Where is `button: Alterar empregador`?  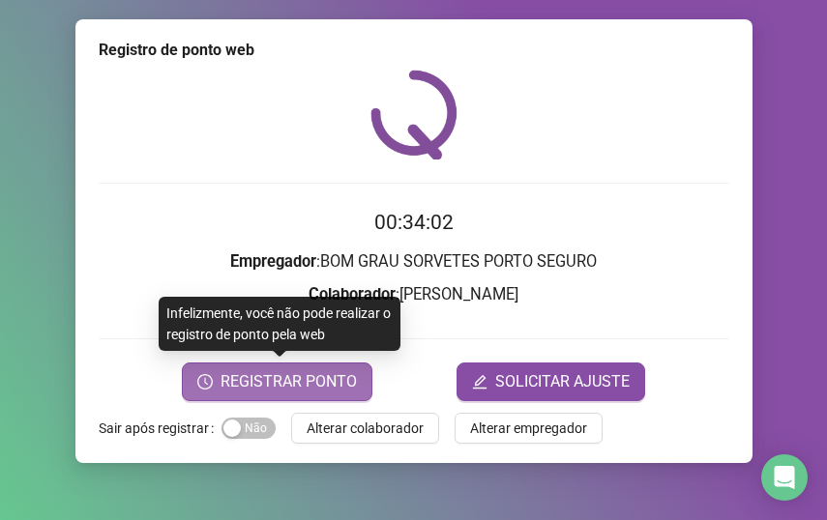
button: Alterar empregador is located at coordinates (528, 428).